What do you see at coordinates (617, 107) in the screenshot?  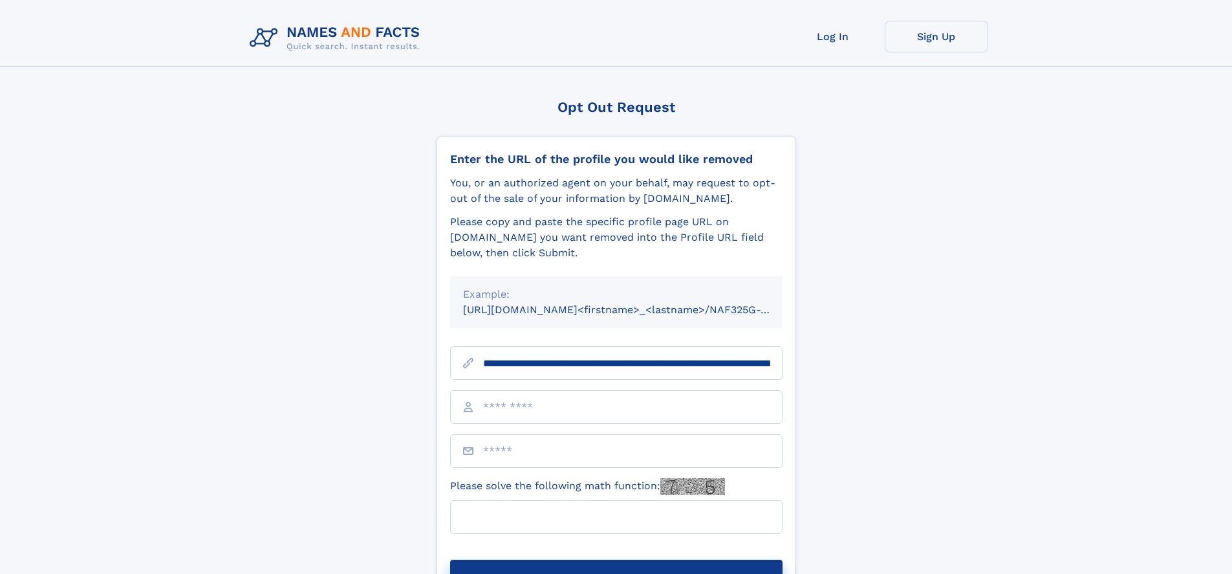 I see `div: Opt Out Request` at bounding box center [617, 107].